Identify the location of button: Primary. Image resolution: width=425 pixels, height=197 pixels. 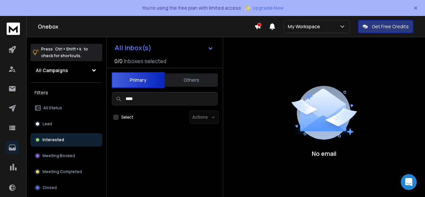
(138, 80).